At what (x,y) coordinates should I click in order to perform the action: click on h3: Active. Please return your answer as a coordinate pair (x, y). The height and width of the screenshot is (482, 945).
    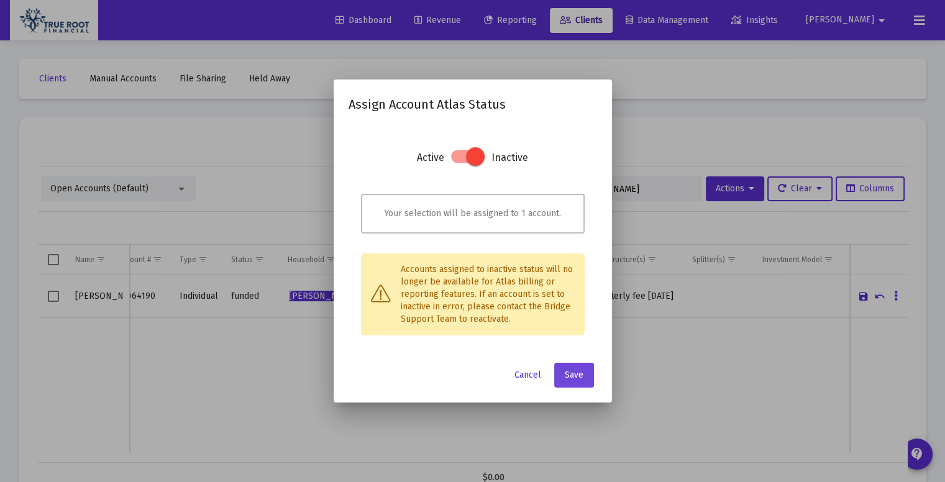
    Looking at the image, I should click on (431, 163).